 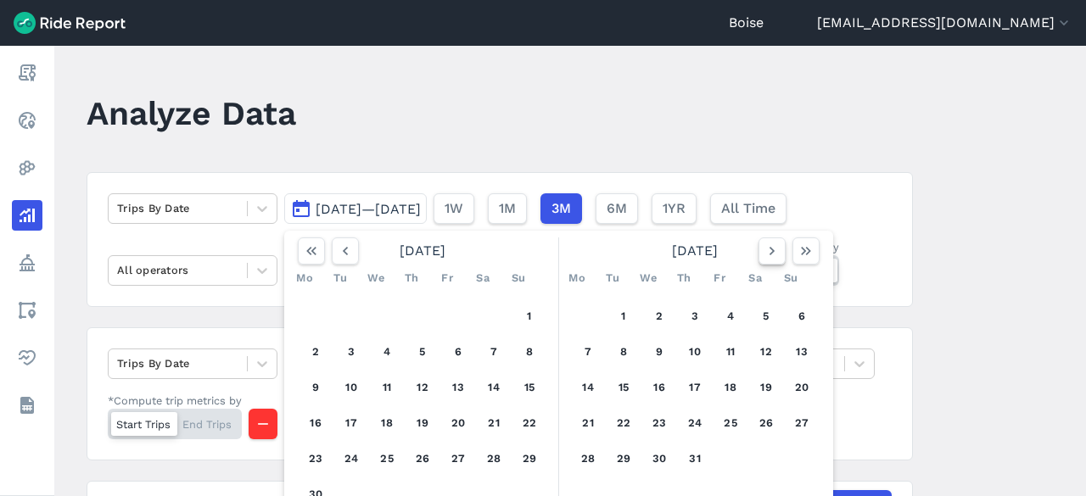 What do you see at coordinates (454, 209) in the screenshot?
I see `span: 1W` at bounding box center [454, 209].